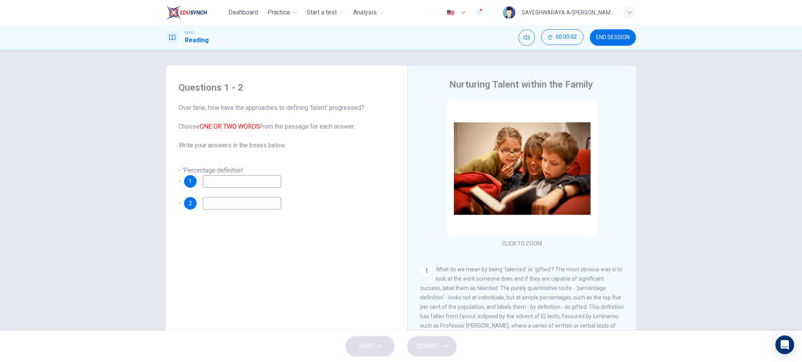 This screenshot has height=362, width=802. What do you see at coordinates (211, 176) in the screenshot?
I see `span: - 'Percentage definition' -` at bounding box center [211, 176].